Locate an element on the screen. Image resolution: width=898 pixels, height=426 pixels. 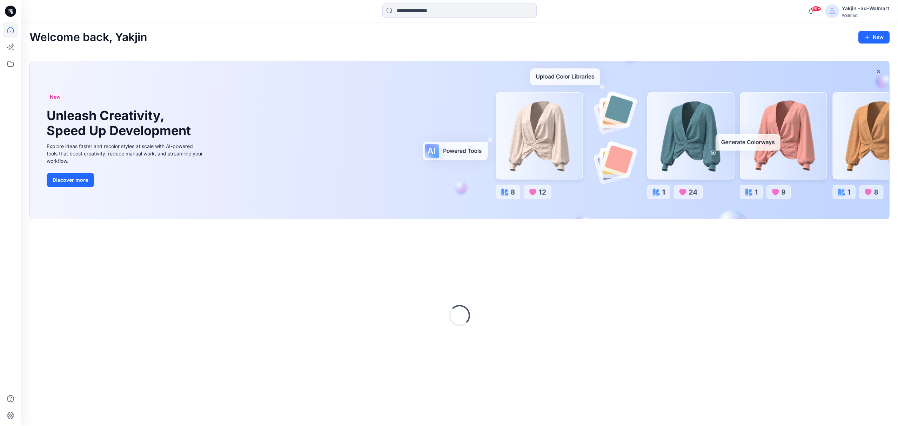
h2: Welcome back, Yakjin is located at coordinates (88, 37).